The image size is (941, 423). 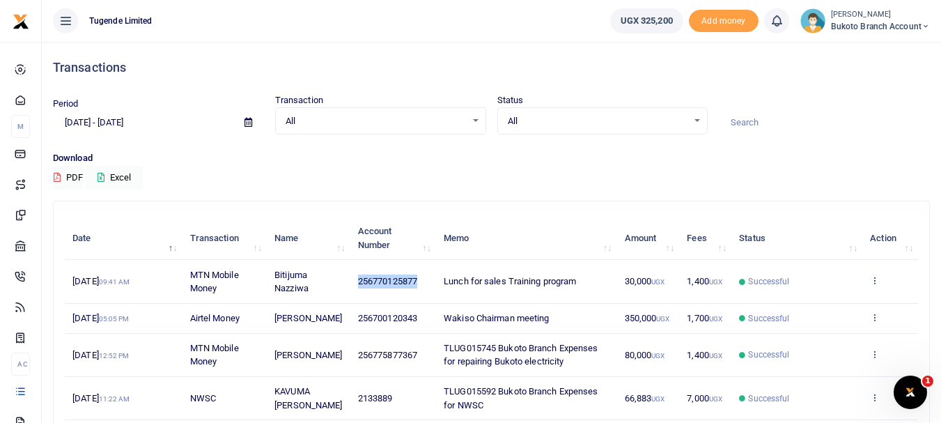 What do you see at coordinates (880, 26) in the screenshot?
I see `span: Bukoto Branch account` at bounding box center [880, 26].